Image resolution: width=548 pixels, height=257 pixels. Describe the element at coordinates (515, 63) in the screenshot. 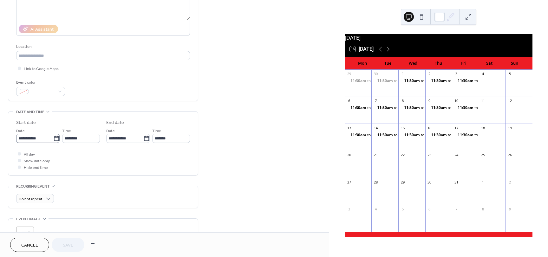

I see `div: Sun` at that location.